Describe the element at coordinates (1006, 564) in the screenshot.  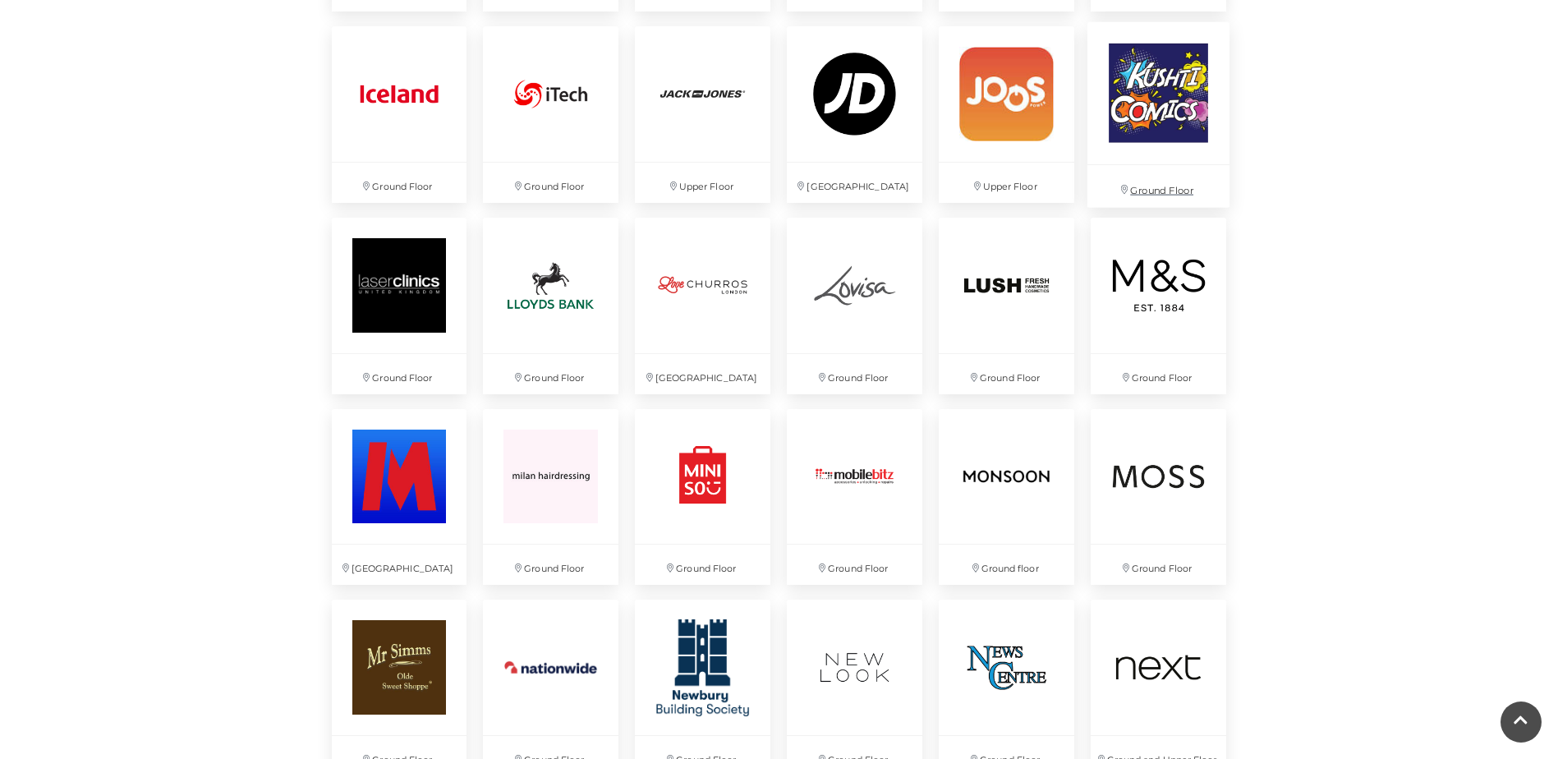
I see `p: Ground floor` at that location.